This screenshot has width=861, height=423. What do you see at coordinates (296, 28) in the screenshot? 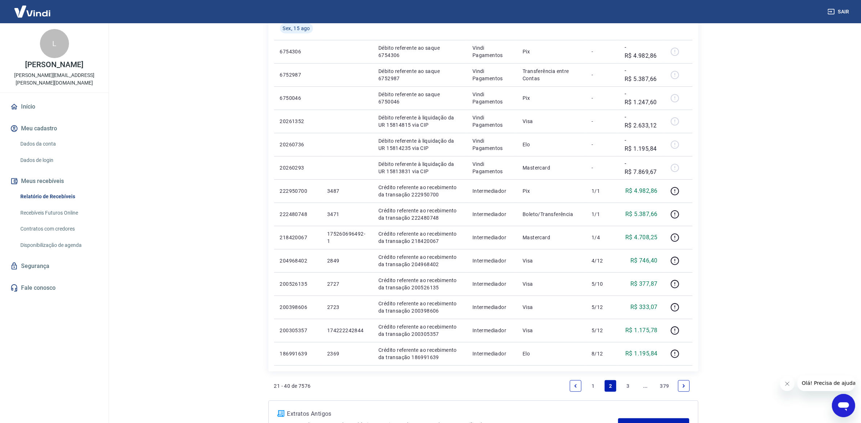
I see `span: Sex, 15 ago` at bounding box center [296, 28].